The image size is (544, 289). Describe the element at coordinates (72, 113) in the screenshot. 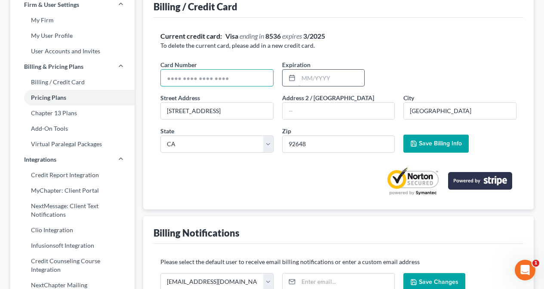

I see `a: Chapter 13 Plans` at that location.